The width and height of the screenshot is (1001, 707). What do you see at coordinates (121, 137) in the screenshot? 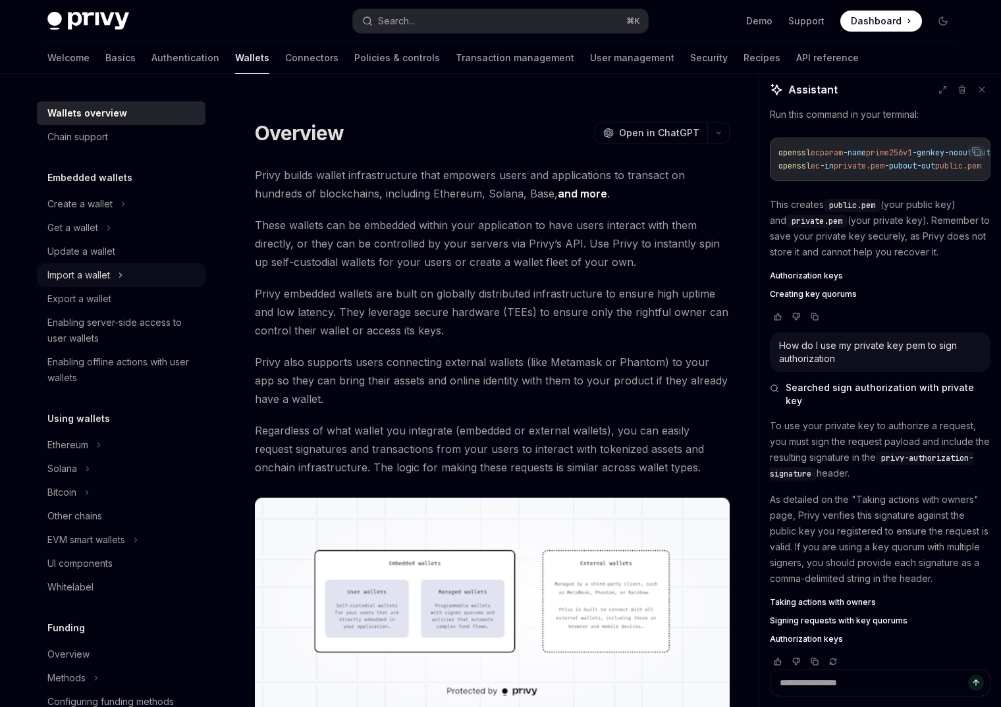
I see `a: Chain support` at bounding box center [121, 137].